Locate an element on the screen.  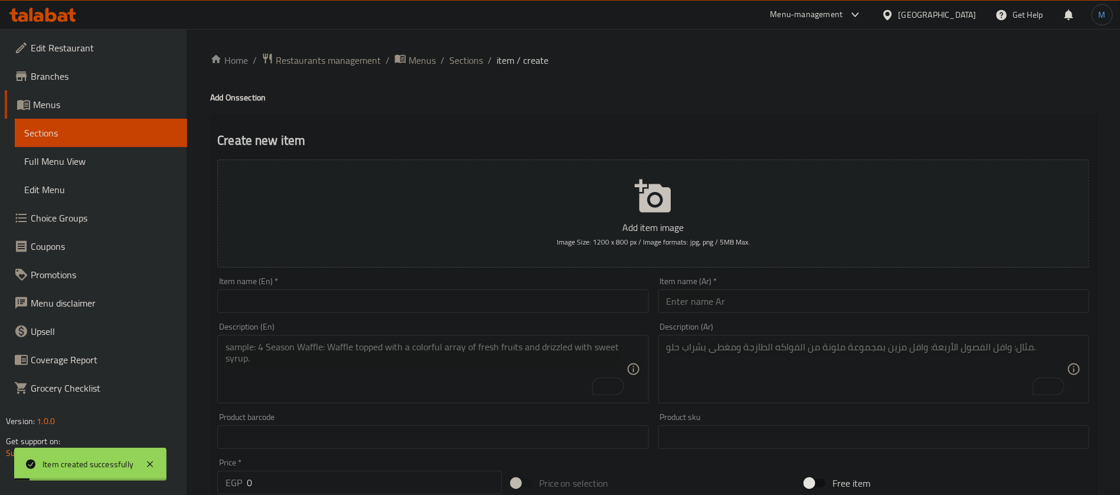
span: Coupons is located at coordinates (104, 246).